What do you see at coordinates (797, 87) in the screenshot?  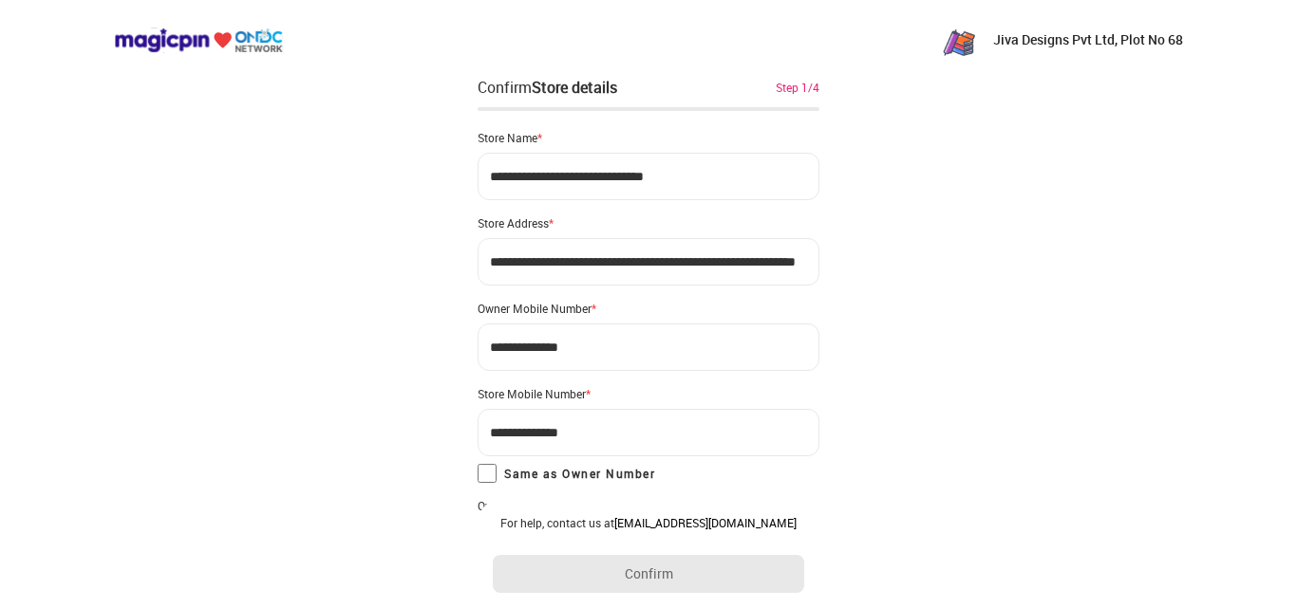 I see `div: Step 1/4` at bounding box center [797, 87].